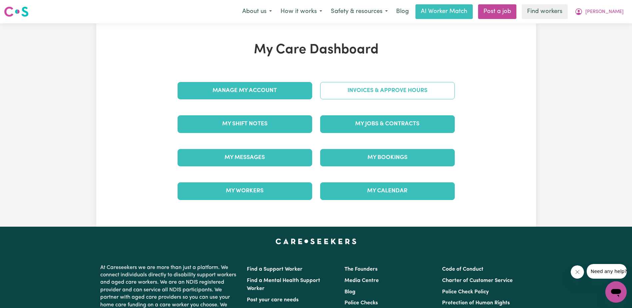  Describe the element at coordinates (599, 12) in the screenshot. I see `button: My Account` at that location.